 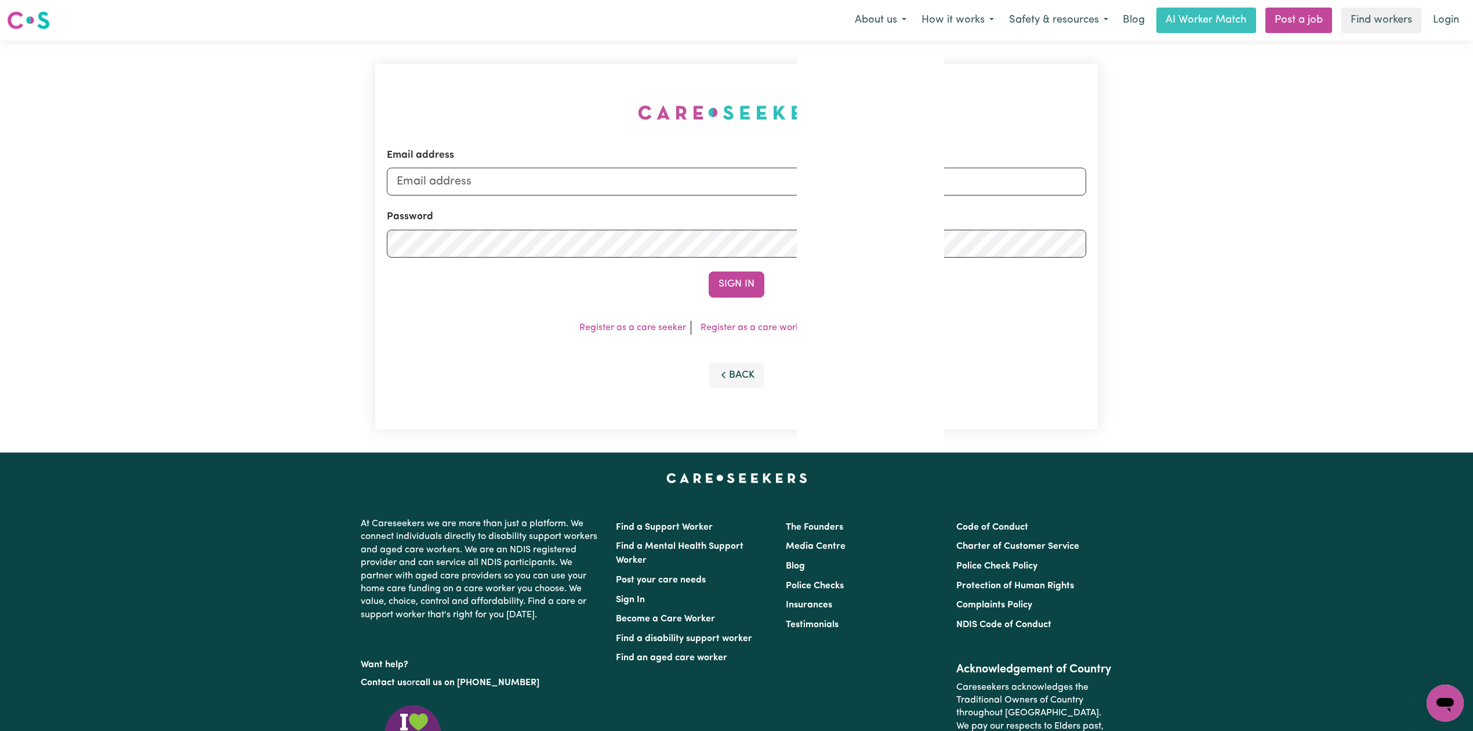 I want to click on label: Email address, so click(x=421, y=155).